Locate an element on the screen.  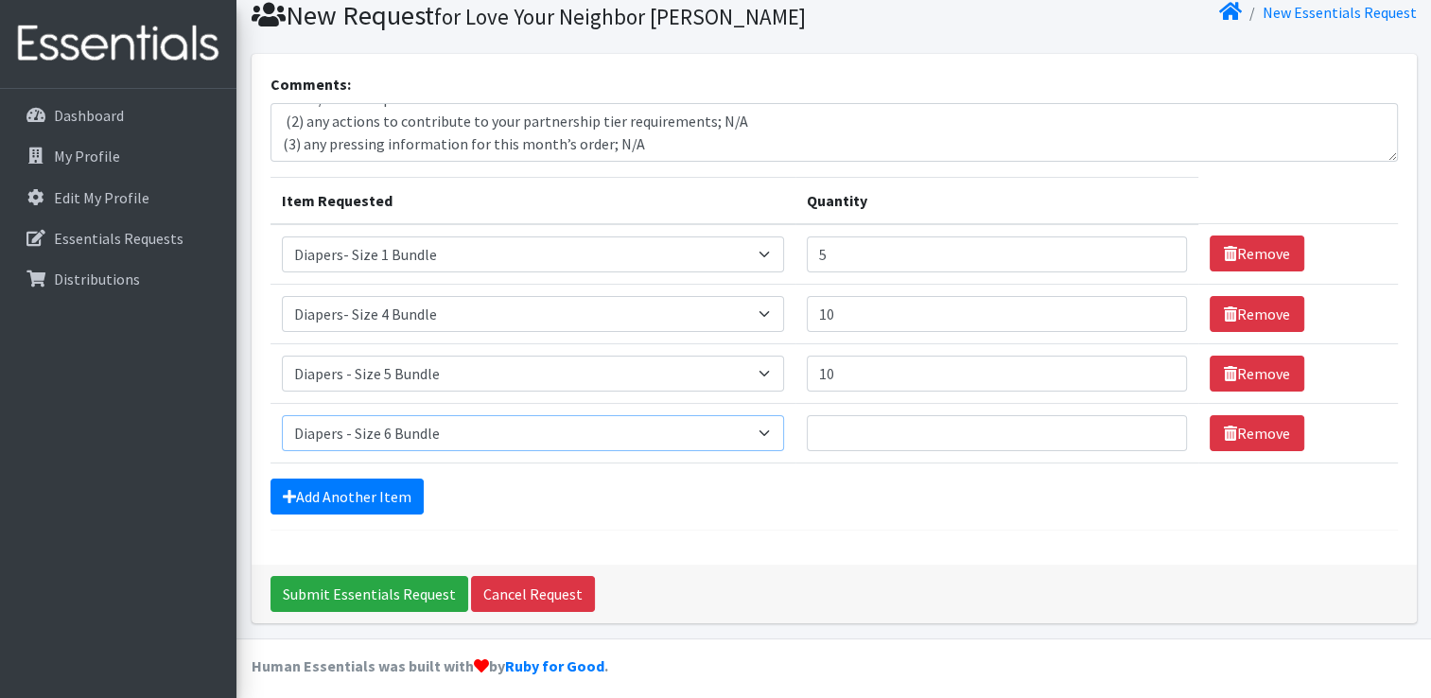
a: Add Another Item is located at coordinates (347, 497).